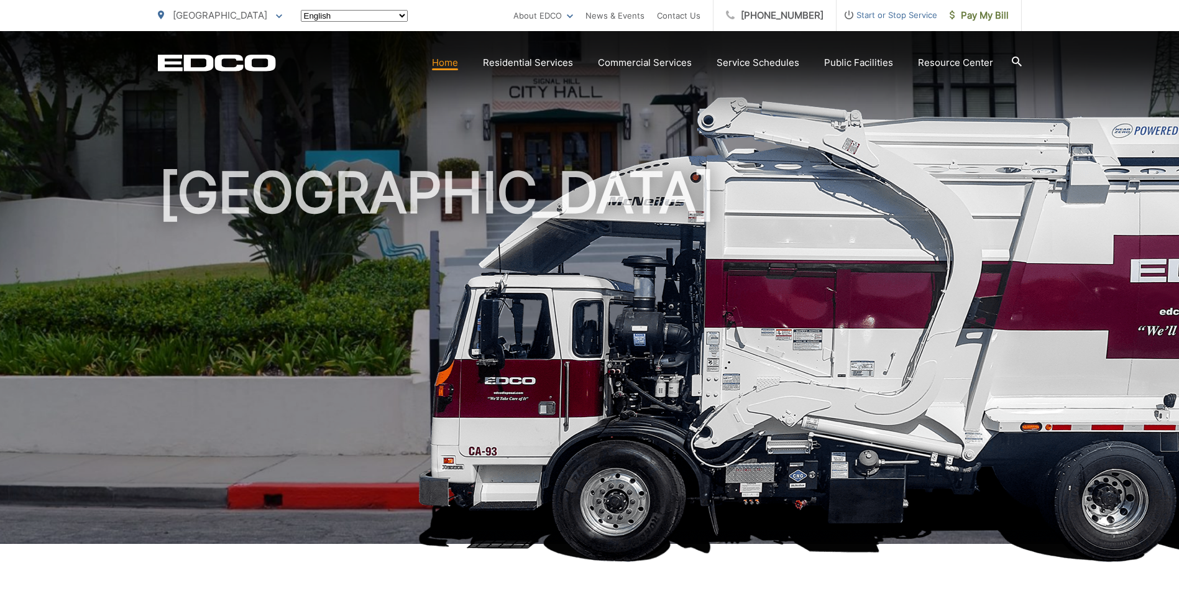 Image resolution: width=1179 pixels, height=593 pixels. Describe the element at coordinates (858, 63) in the screenshot. I see `a: Public Facilities` at that location.